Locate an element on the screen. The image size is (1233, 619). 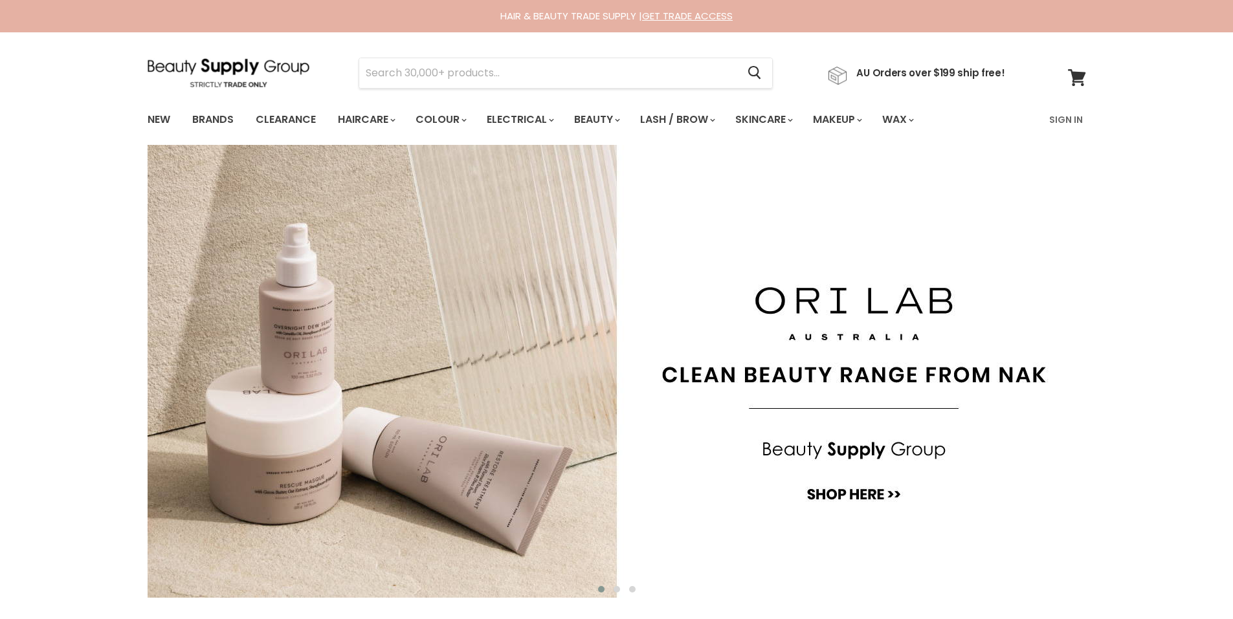
ul: Main menu is located at coordinates (561, 120).